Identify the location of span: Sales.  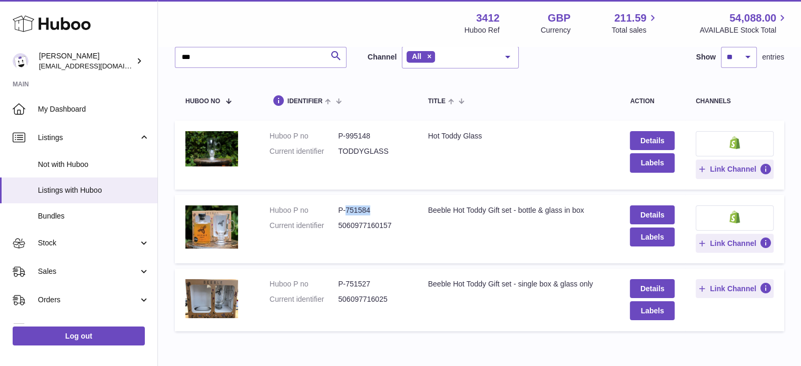
(88, 271).